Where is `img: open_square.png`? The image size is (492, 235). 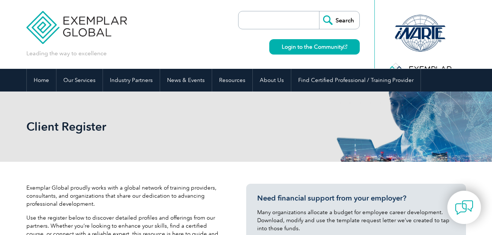
img: open_square.png is located at coordinates (345, 47).